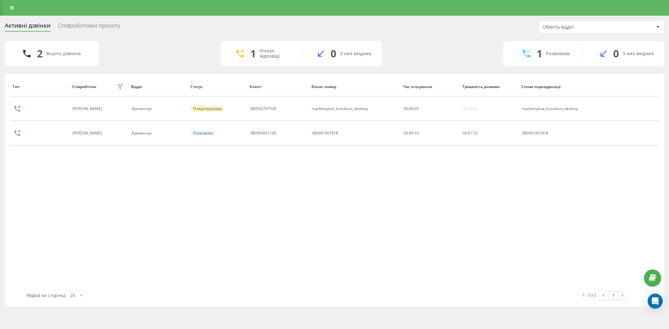 This screenshot has height=329, width=669. I want to click on span: 01, so click(470, 133).